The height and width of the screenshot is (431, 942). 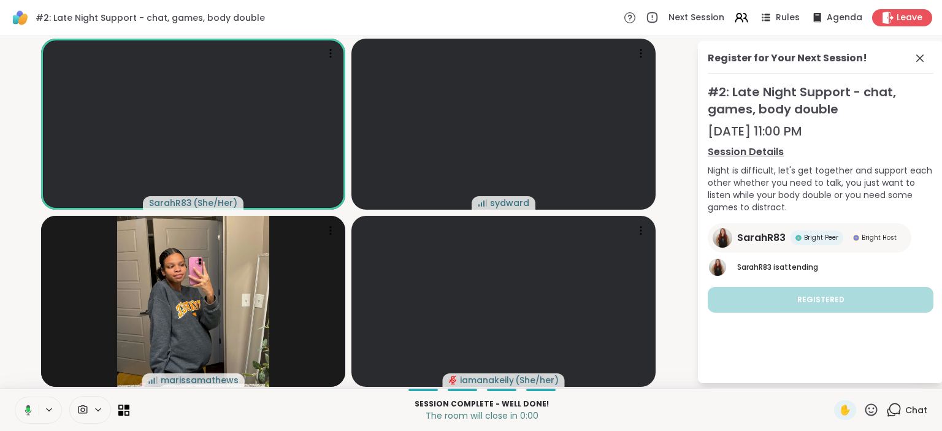 I want to click on p: is attending, so click(x=835, y=267).